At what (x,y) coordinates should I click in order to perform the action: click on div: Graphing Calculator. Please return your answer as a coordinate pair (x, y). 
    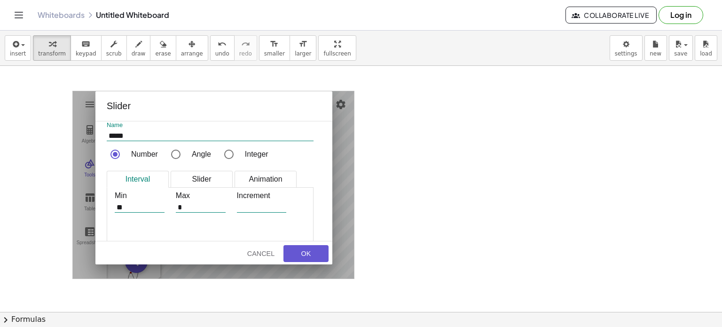
    Looking at the image, I should click on (213, 185).